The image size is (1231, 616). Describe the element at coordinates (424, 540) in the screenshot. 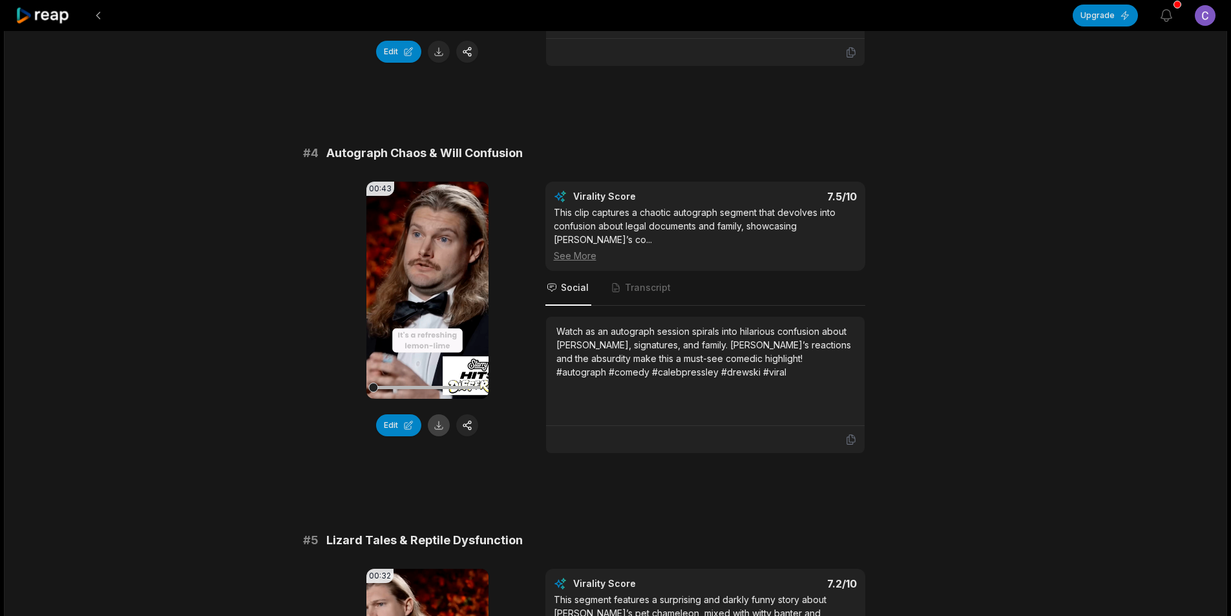

I see `span: Lizard Tales & Reptile Dysfunction` at that location.